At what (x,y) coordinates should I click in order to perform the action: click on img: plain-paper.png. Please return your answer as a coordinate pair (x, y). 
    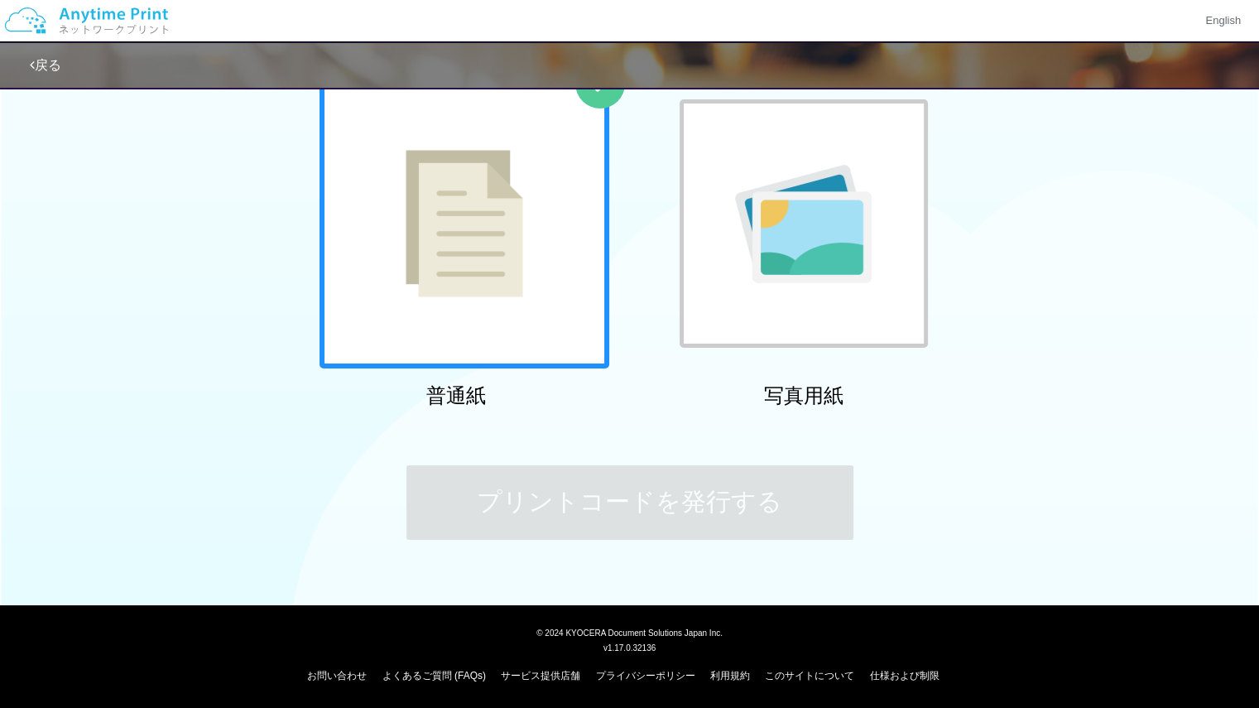
    Looking at the image, I should click on (464, 223).